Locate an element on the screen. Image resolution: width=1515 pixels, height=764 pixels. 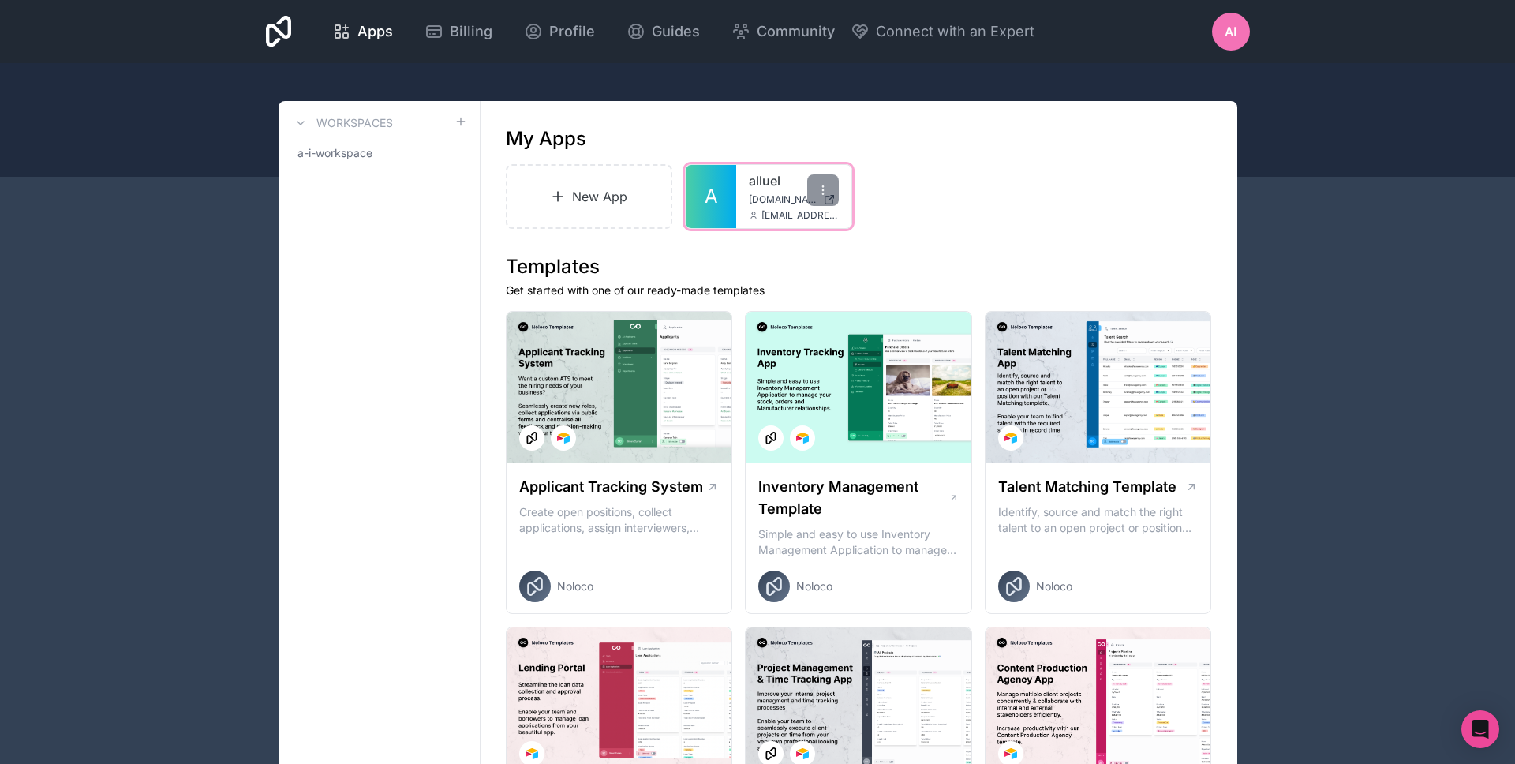
p: Identify, source and match the right talent to an open project or position with our Talent Matchi... is located at coordinates (1098, 520).